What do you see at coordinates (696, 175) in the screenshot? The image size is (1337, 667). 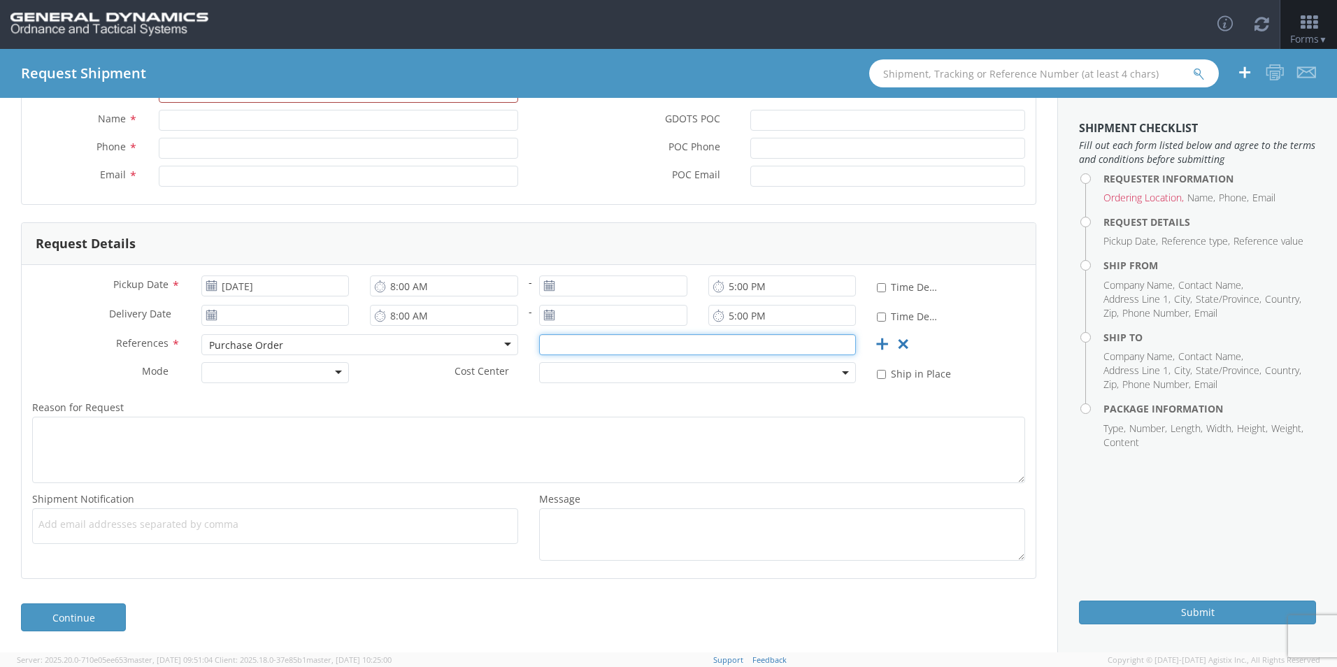 I see `span: POC Email` at bounding box center [696, 175].